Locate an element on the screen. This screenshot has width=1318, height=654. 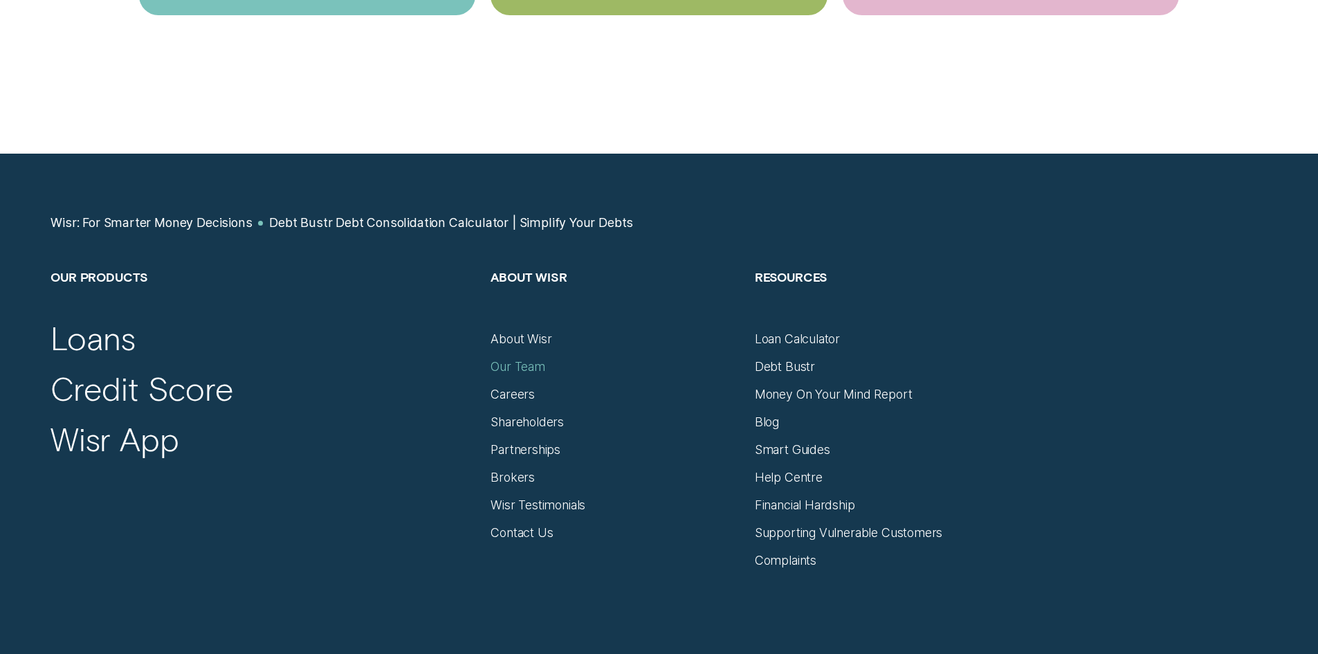
a: Wisr App is located at coordinates (114, 439).